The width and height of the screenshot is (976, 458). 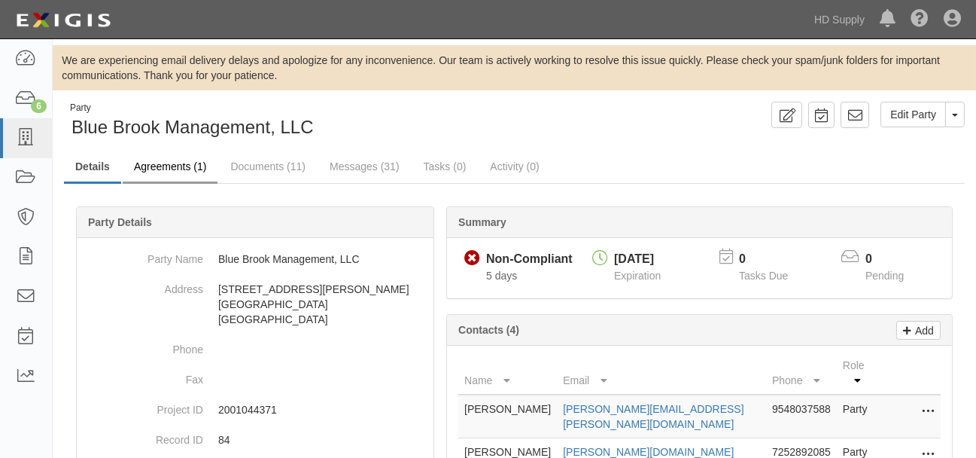 What do you see at coordinates (93, 167) in the screenshot?
I see `a: Details` at bounding box center [93, 167].